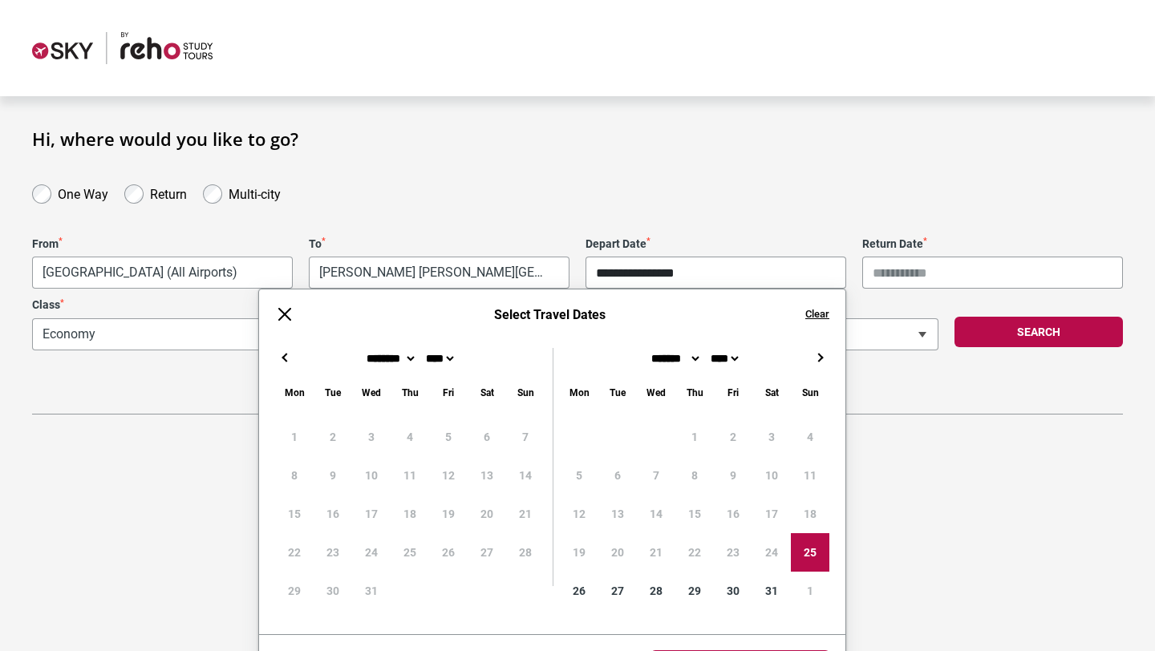  Describe the element at coordinates (1039, 332) in the screenshot. I see `button: Search` at that location.